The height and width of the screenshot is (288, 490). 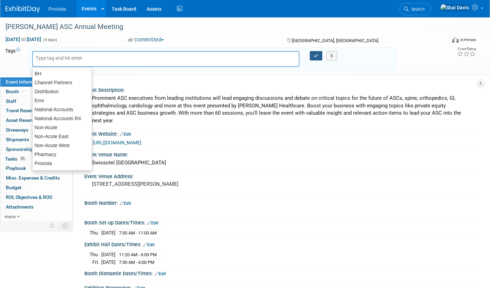 I want to click on td: Tags, so click(x=13, y=59).